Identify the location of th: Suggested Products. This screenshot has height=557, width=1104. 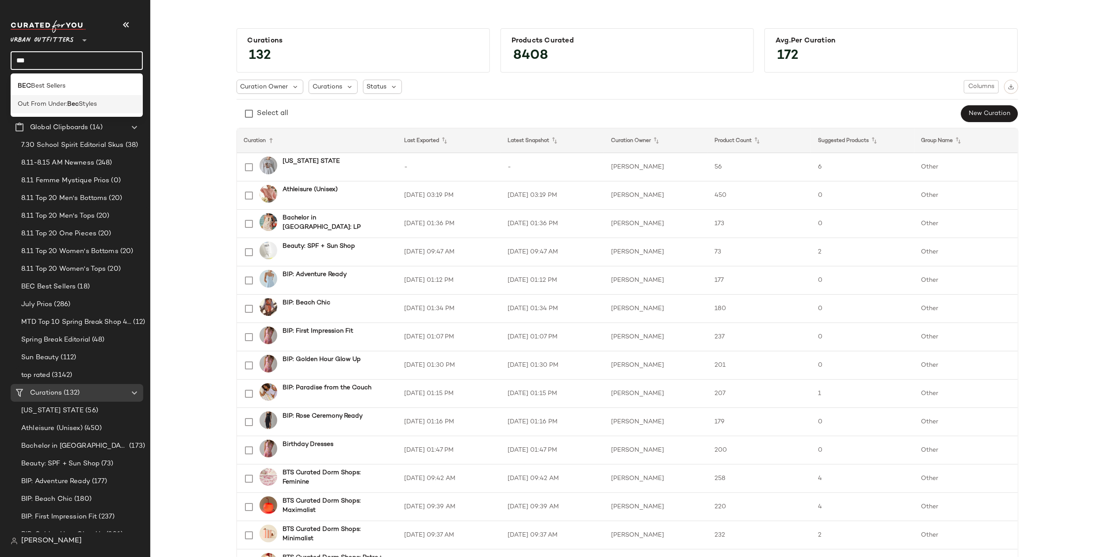
(863, 141).